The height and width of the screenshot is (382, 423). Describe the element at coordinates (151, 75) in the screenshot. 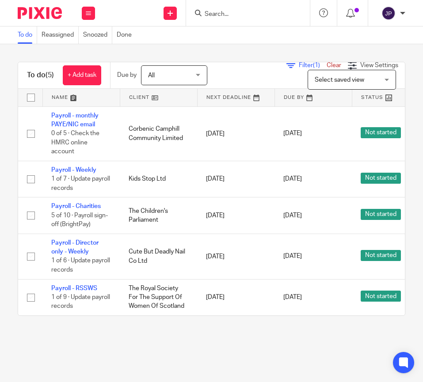

I see `span: All` at that location.